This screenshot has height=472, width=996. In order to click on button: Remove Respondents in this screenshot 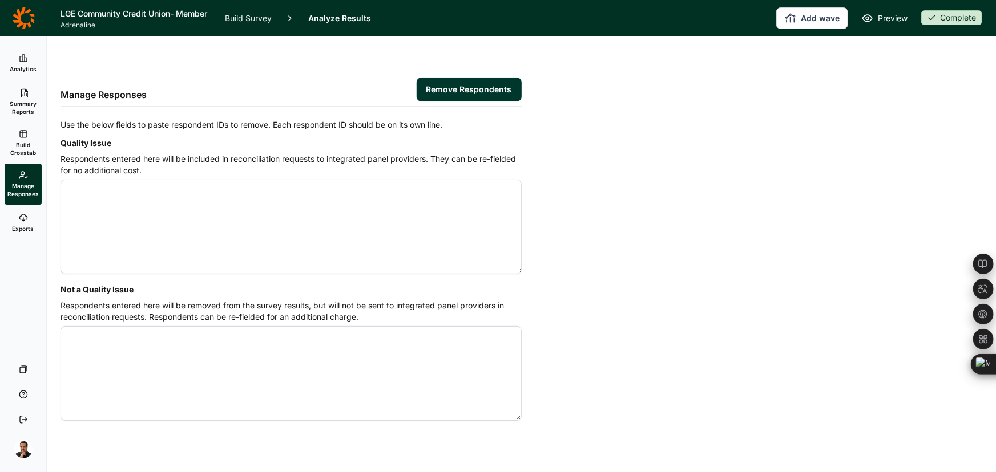, I will do `click(469, 90)`.